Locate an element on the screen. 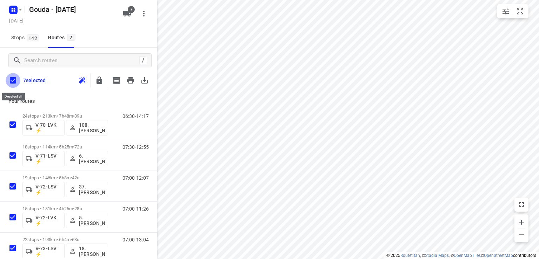  p: 07:00-12:07 is located at coordinates (136, 178).